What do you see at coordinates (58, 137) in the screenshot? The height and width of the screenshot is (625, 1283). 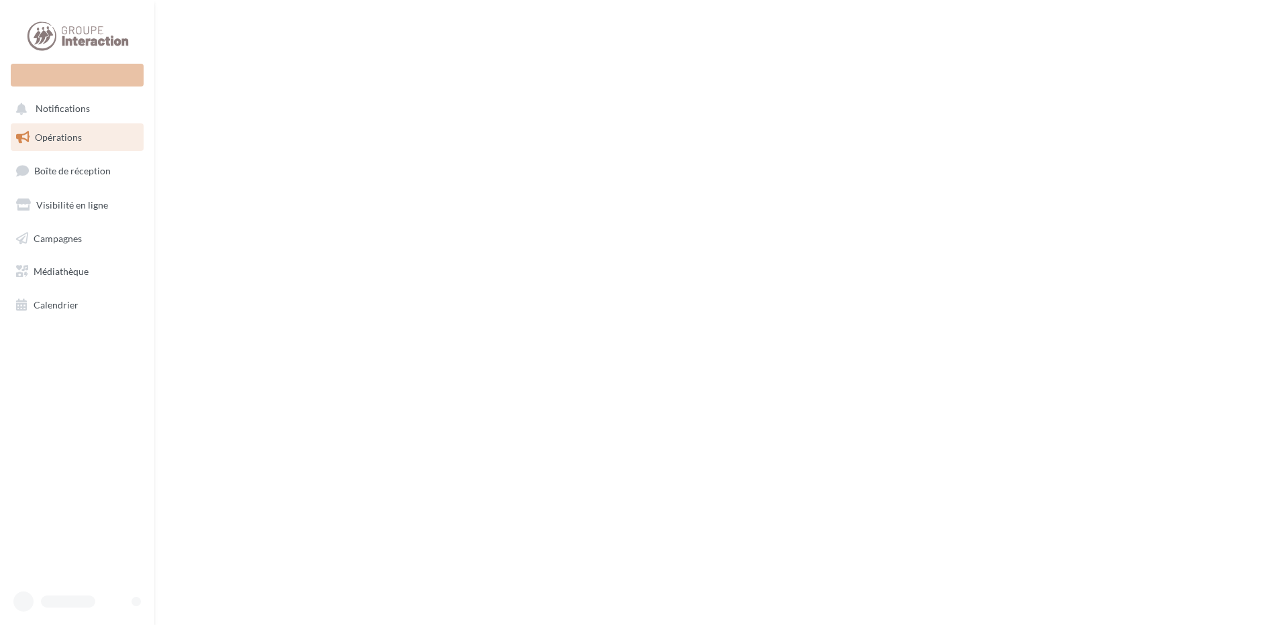 I see `span: Opérations` at bounding box center [58, 137].